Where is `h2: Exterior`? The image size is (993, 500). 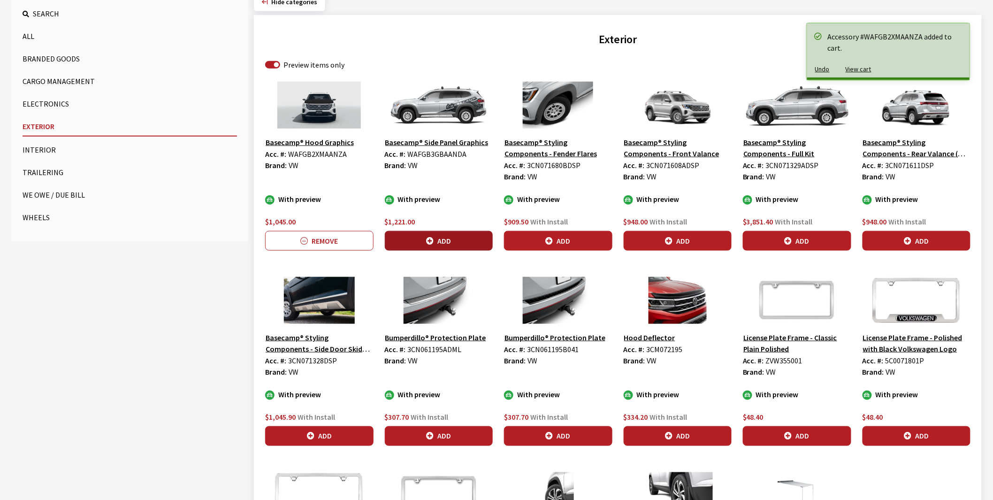 h2: Exterior is located at coordinates (618, 39).